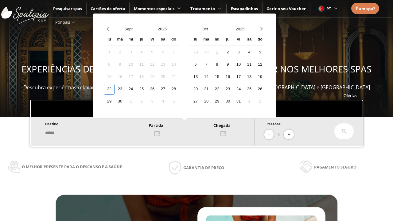 Image resolution: width=393 pixels, height=221 pixels. What do you see at coordinates (260, 77) in the screenshot?
I see `div: 19` at bounding box center [260, 77].